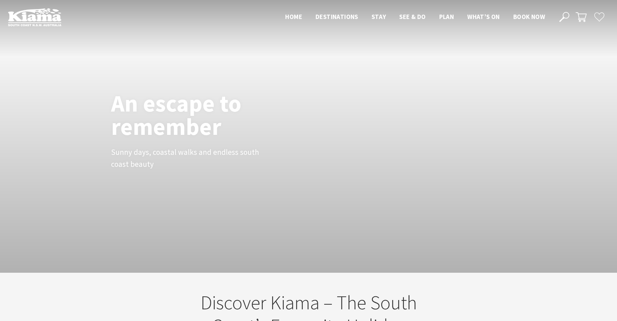 This screenshot has height=321, width=617. What do you see at coordinates (203, 115) in the screenshot?
I see `h1: An escape to remember` at bounding box center [203, 115].